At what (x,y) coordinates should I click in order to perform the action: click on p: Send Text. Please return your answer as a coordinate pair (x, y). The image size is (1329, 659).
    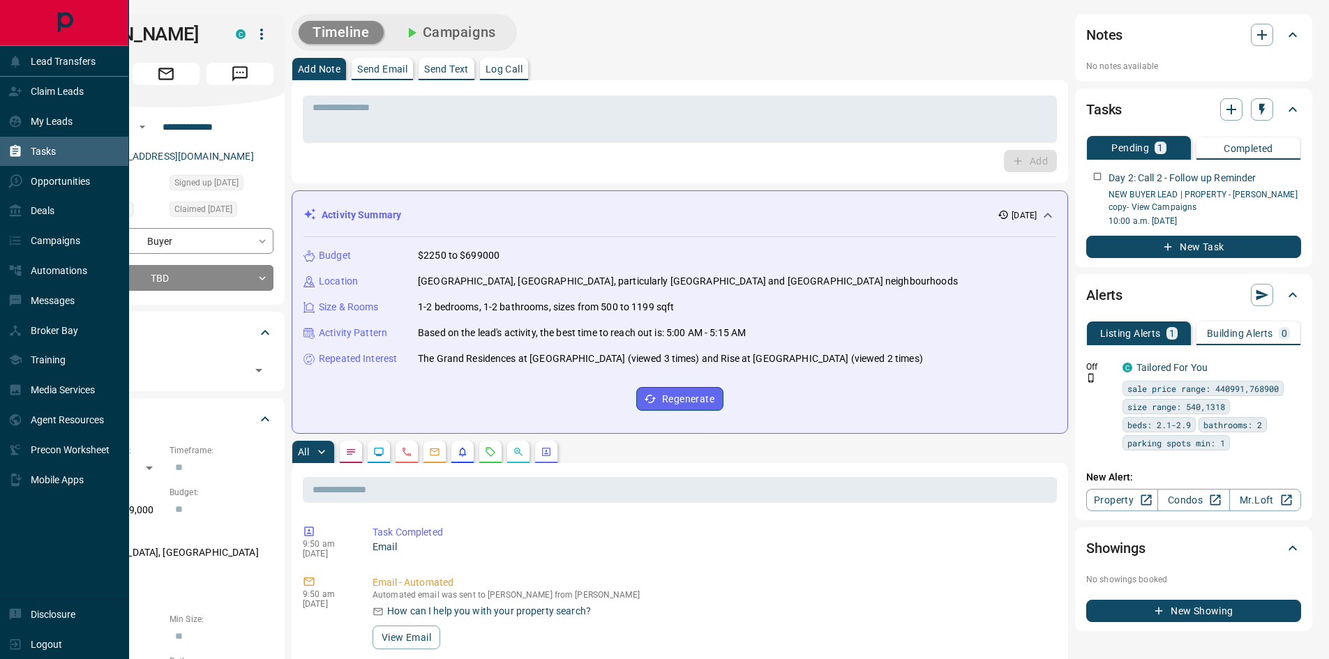
    Looking at the image, I should click on (447, 69).